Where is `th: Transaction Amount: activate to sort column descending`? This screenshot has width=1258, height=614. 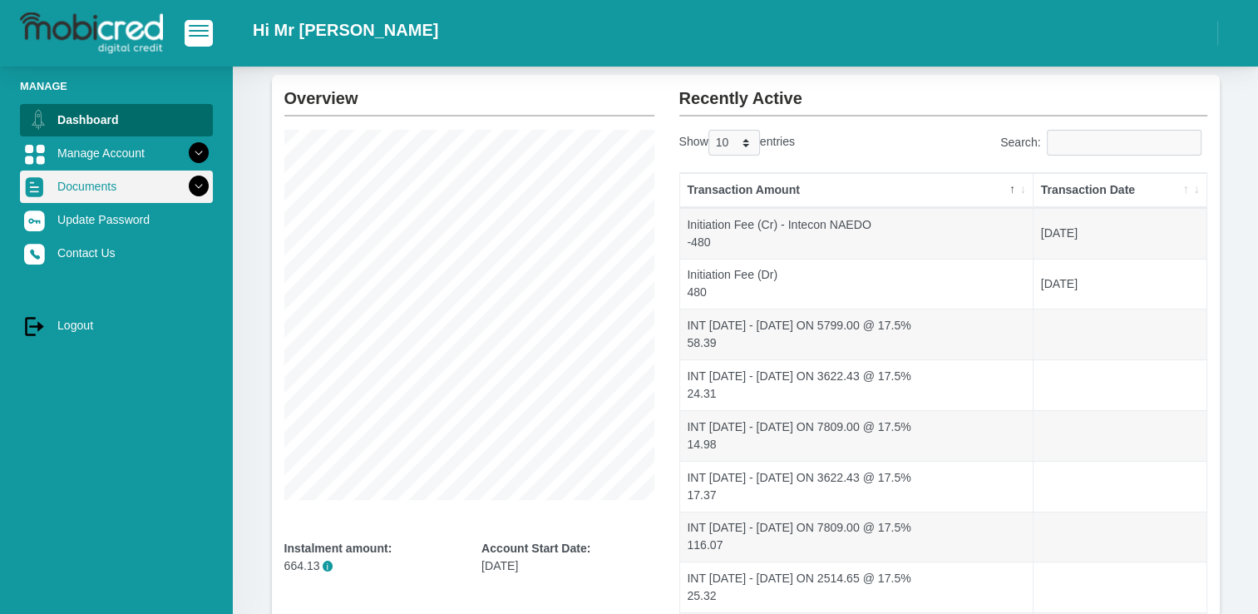 th: Transaction Amount: activate to sort column descending is located at coordinates (857, 190).